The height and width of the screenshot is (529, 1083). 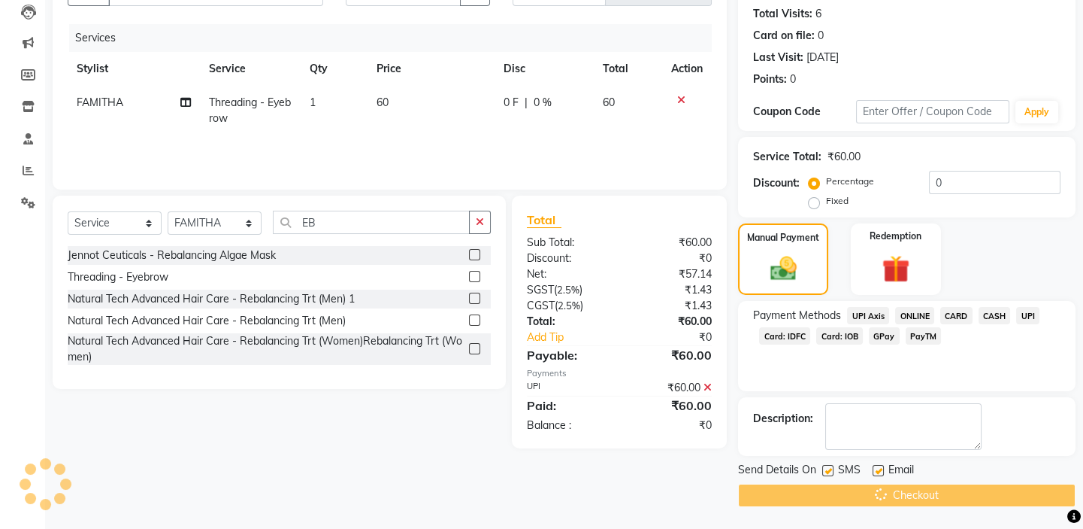 I want to click on th: Stylist, so click(x=134, y=68).